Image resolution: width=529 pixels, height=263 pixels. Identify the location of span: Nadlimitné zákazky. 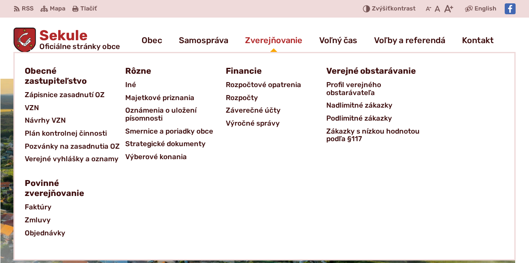
(359, 105).